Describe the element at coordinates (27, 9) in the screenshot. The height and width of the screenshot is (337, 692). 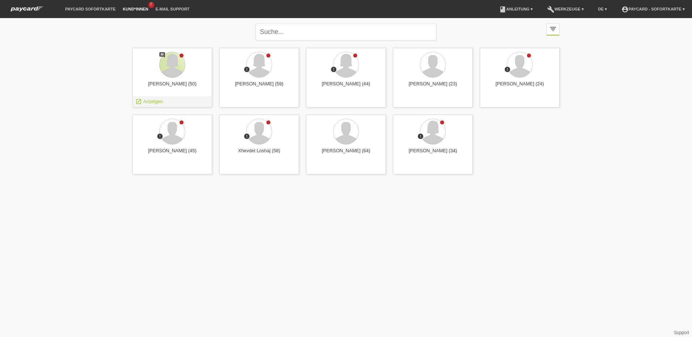
I see `img: paycard Sofortkarte` at that location.